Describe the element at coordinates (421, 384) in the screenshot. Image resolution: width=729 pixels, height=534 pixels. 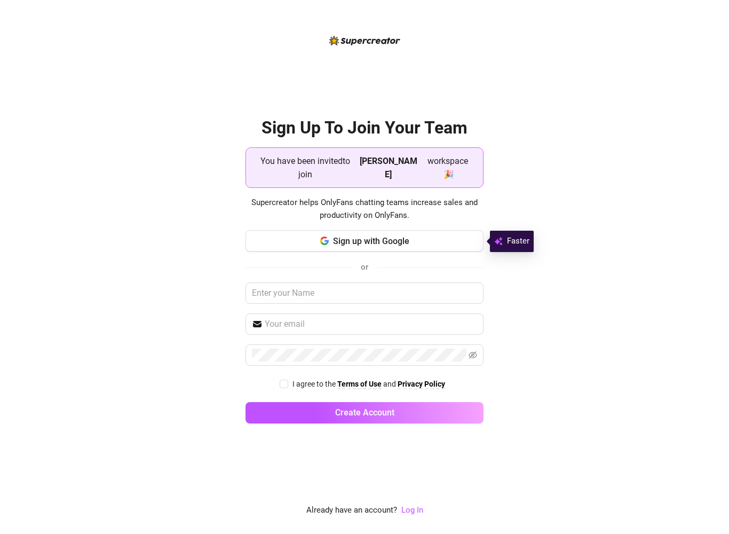
I see `strong: Privacy Policy` at that location.